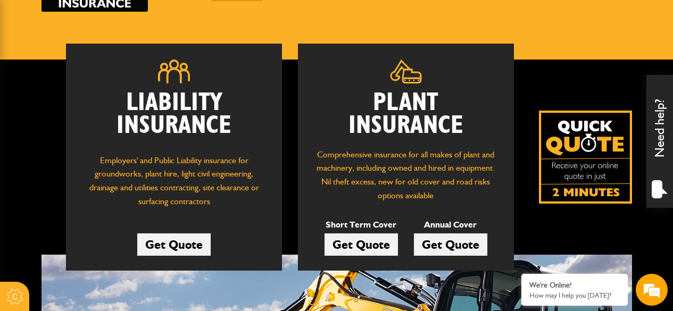 This screenshot has height=311, width=673. I want to click on img: d_20077148190_company_1631870298795_20077148190, so click(31, 67).